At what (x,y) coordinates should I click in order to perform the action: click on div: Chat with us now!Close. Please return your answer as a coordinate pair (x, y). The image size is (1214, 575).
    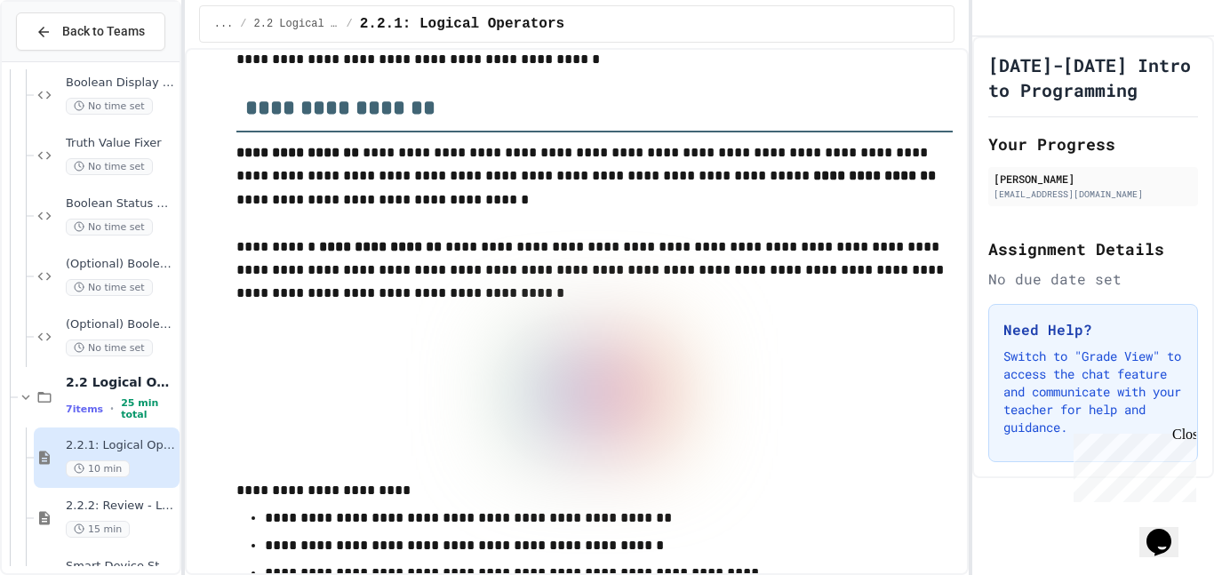
    Looking at the image, I should click on (65, 60).